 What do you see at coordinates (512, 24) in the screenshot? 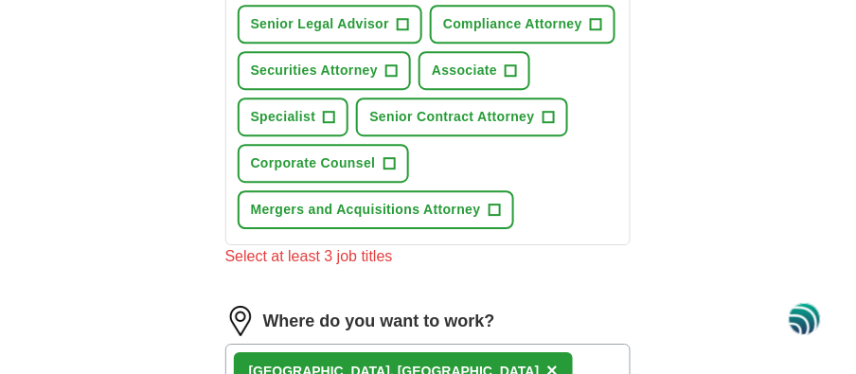
I see `span: Compliance Attorney` at bounding box center [512, 24].